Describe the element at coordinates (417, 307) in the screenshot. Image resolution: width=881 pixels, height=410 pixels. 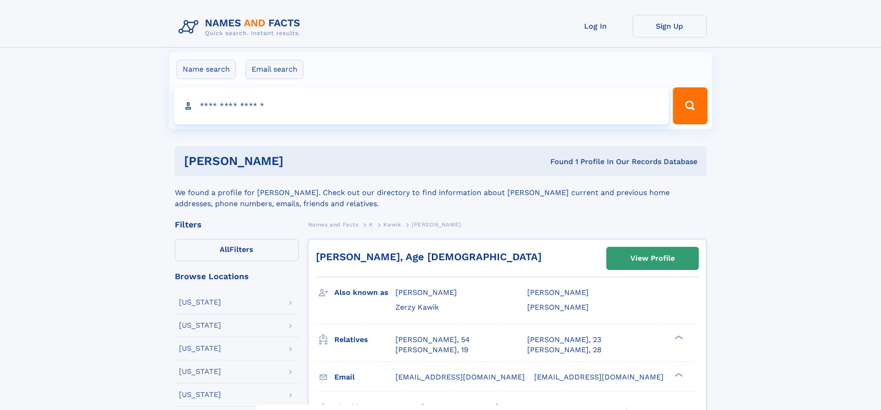
I see `span: Zerzy Kawik` at that location.